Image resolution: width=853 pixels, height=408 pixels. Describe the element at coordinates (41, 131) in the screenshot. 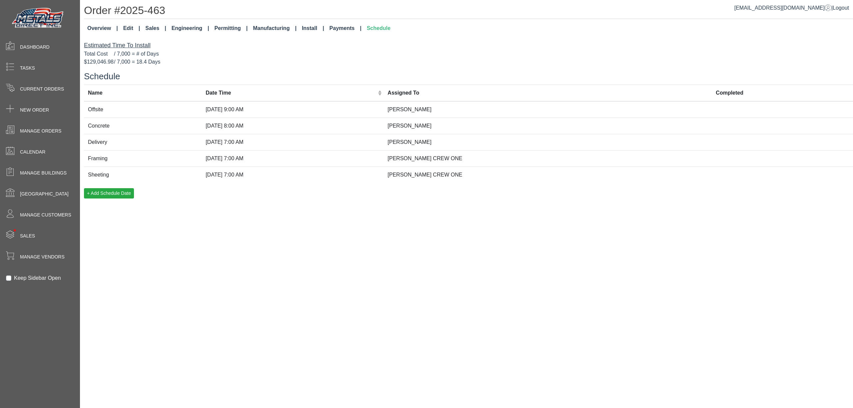

I see `span: Manage Orders` at that location.